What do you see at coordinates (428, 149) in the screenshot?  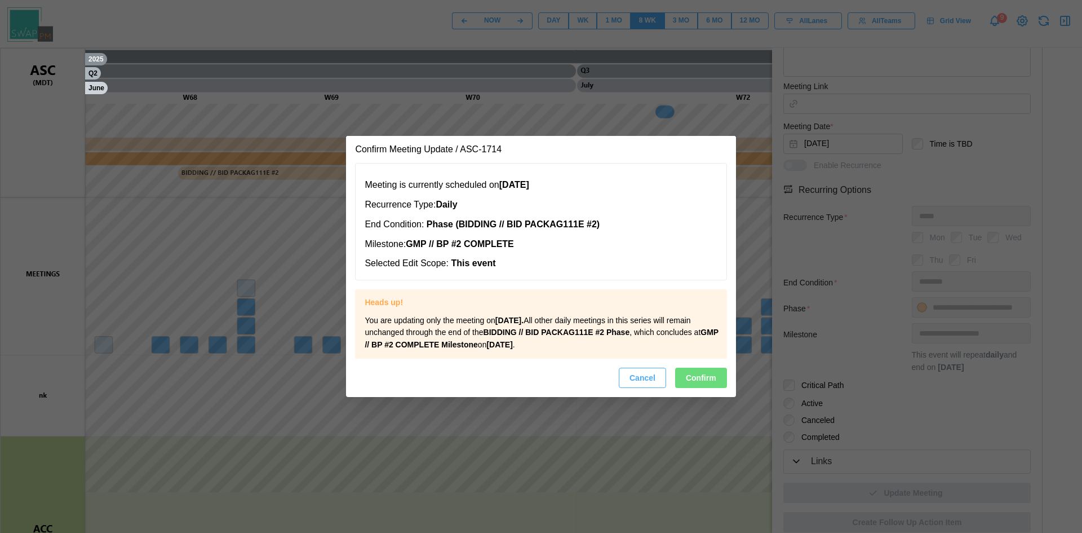 I see `h2: Confirm Meeting Update / ASC-1714` at bounding box center [428, 149].